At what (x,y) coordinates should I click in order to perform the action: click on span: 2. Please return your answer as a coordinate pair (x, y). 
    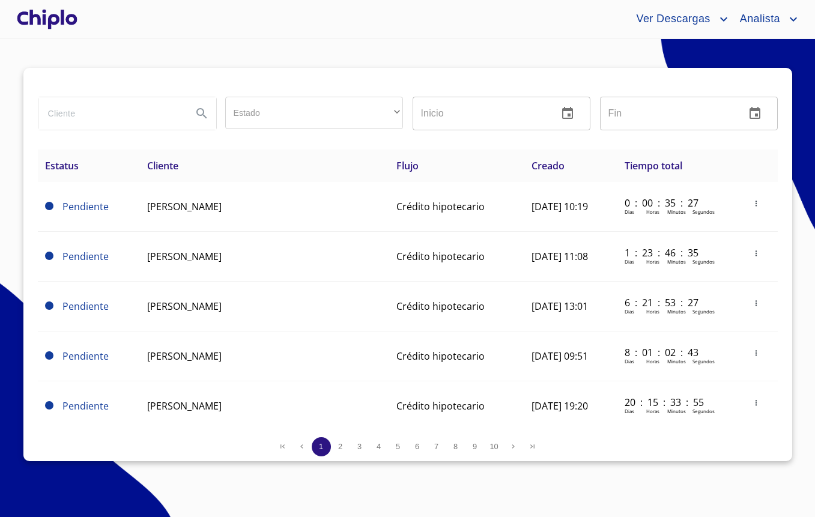
    Looking at the image, I should click on (340, 446).